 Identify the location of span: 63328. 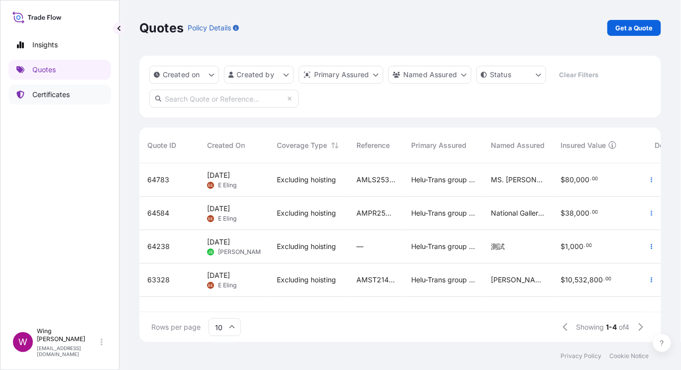
(158, 280).